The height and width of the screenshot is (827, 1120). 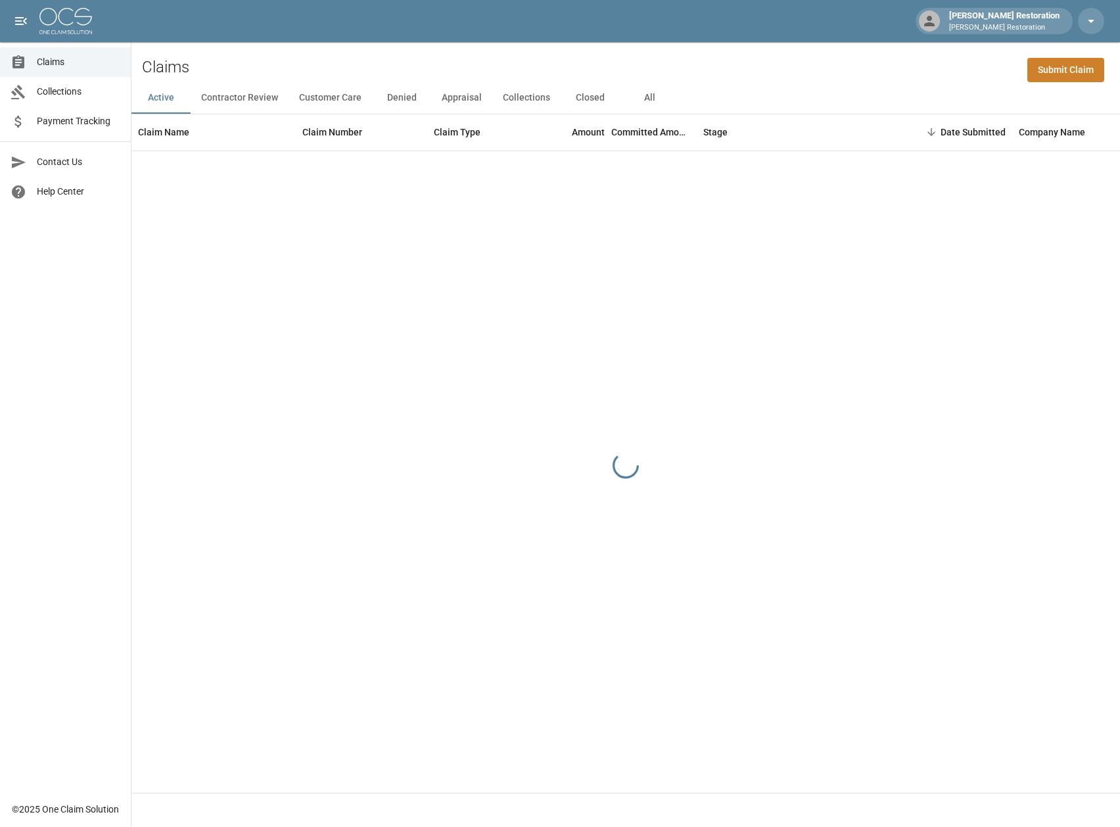 I want to click on button: Closed, so click(x=590, y=98).